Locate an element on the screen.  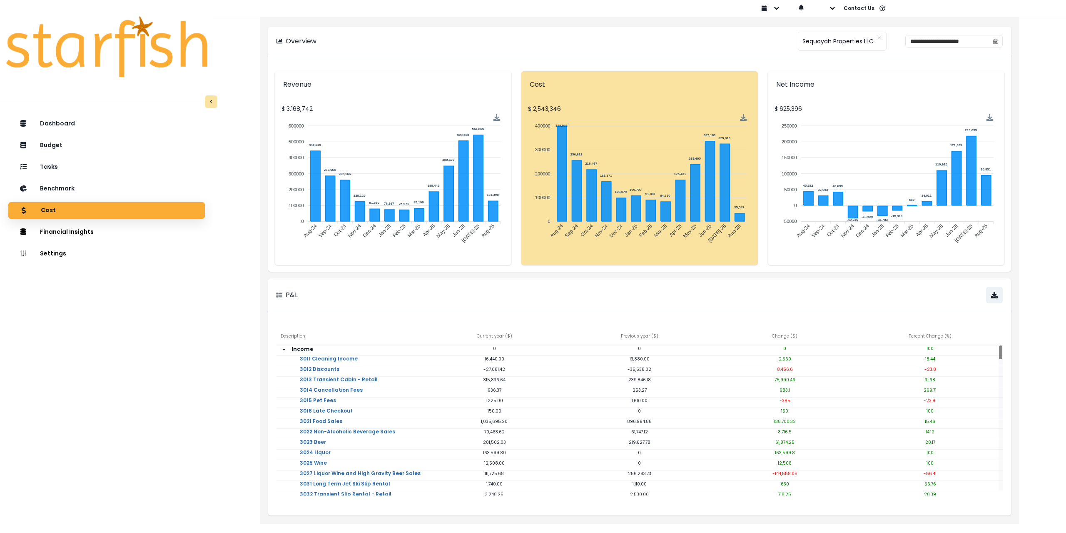
a: 3031 Long Term Jet Ski Slip Rental is located at coordinates (345, 489).